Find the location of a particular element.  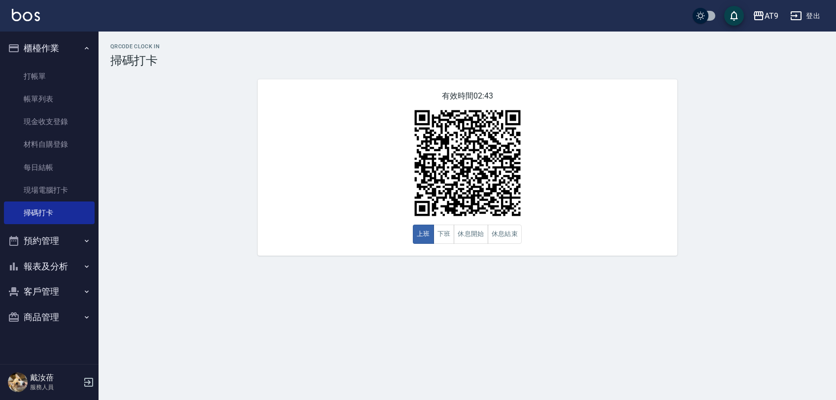

h5: 戴汝蓓 is located at coordinates (55, 378).